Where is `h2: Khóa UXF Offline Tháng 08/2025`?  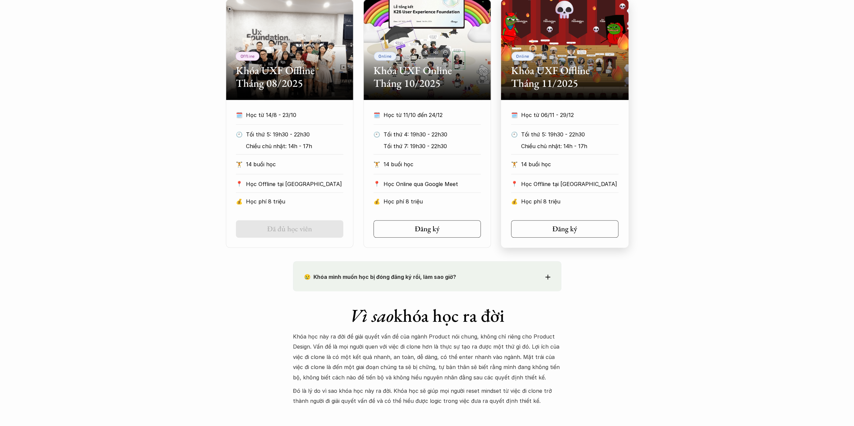 h2: Khóa UXF Offline Tháng 08/2025 is located at coordinates (290, 77).